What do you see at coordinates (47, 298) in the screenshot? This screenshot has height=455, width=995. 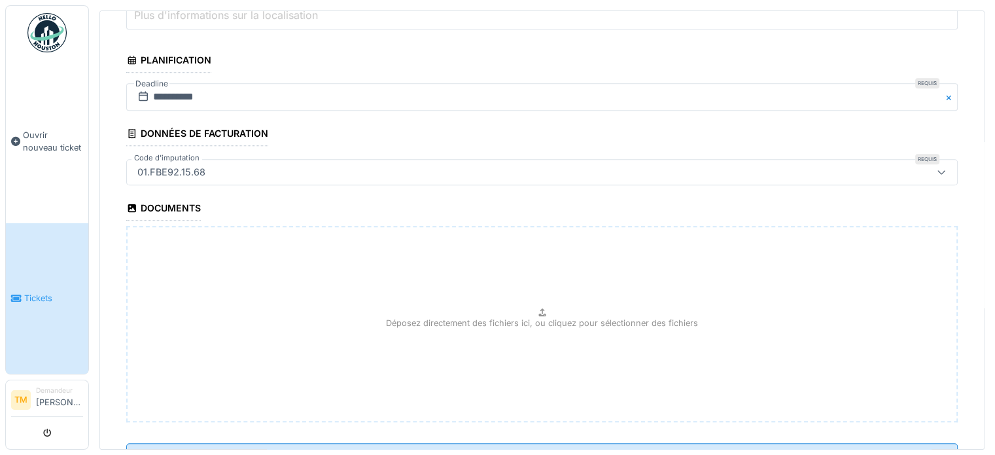 I see `a: Tickets` at bounding box center [47, 298].